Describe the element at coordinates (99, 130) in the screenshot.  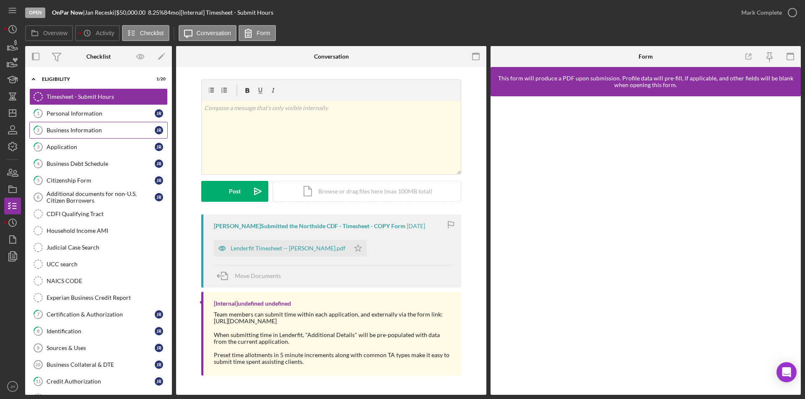
I see `a: 2Business InformationJR` at that location.